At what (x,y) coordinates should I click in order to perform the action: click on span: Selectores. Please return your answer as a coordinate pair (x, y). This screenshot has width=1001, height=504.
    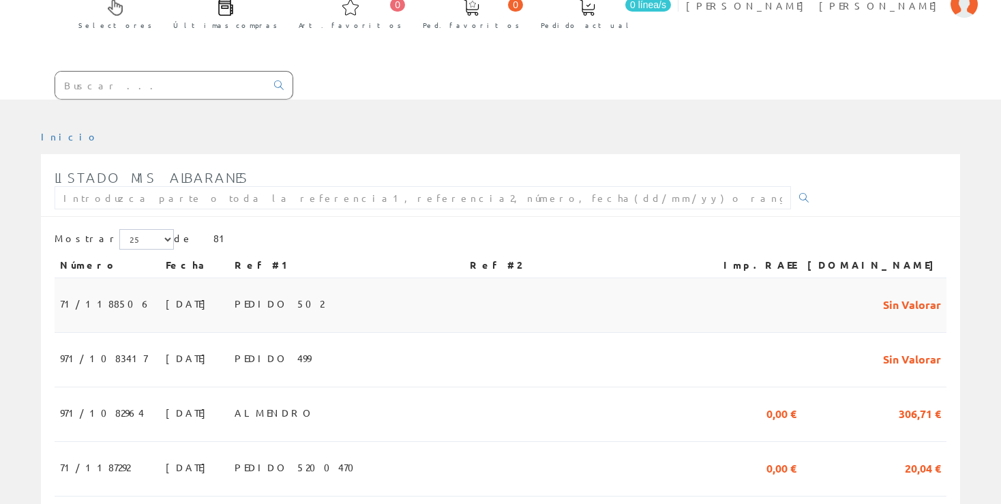
    Looking at the image, I should click on (115, 25).